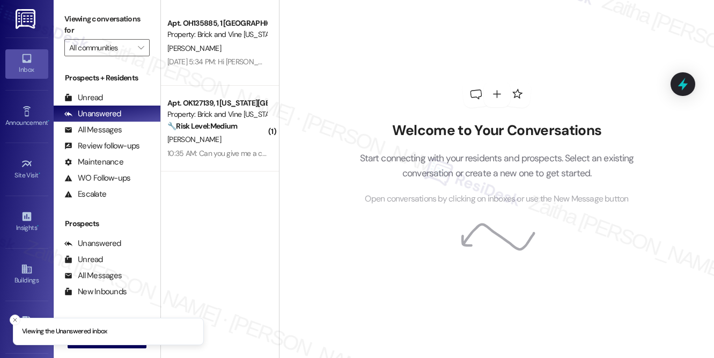  Describe the element at coordinates (27, 64) in the screenshot. I see `a: Inbox` at that location.